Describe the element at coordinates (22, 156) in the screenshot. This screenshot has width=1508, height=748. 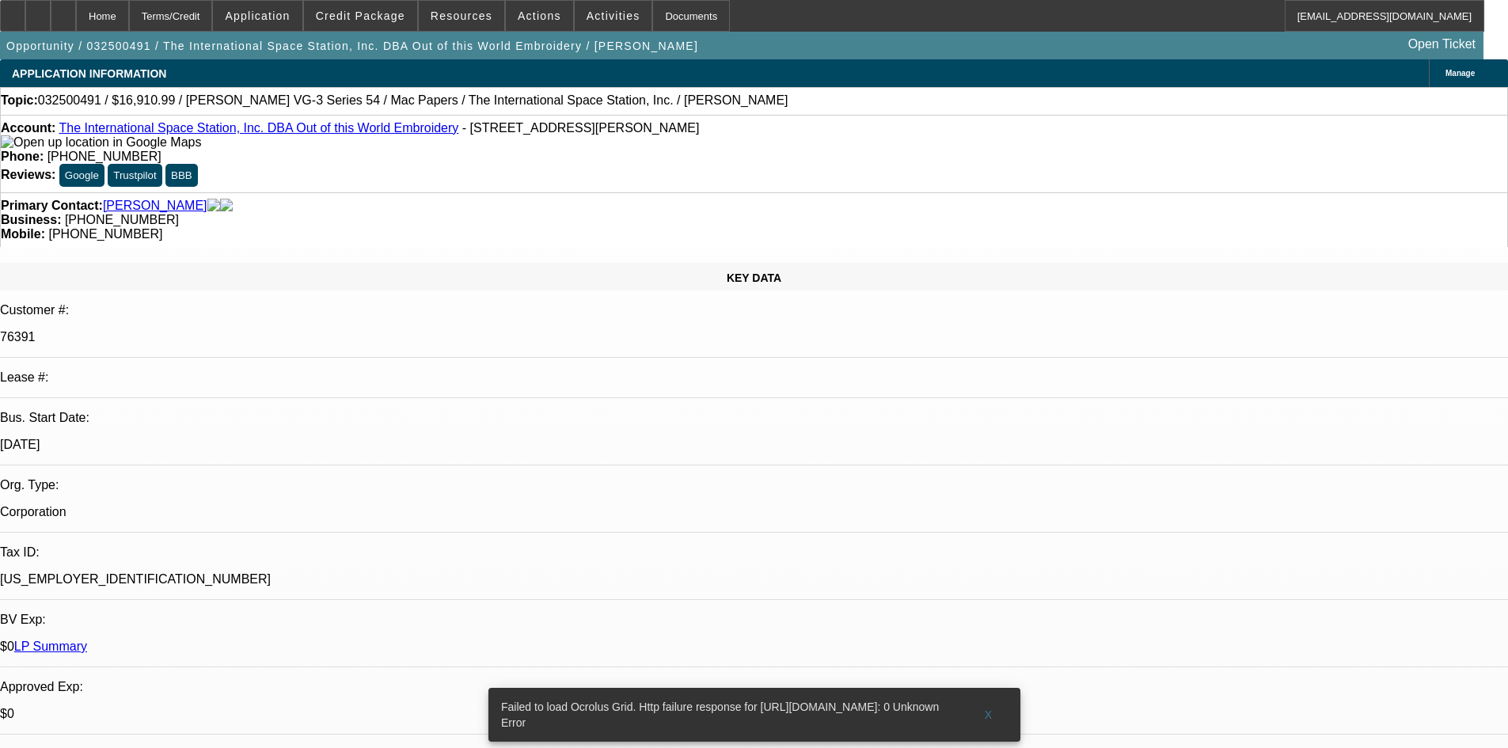
I see `strong: Phone:` at that location.